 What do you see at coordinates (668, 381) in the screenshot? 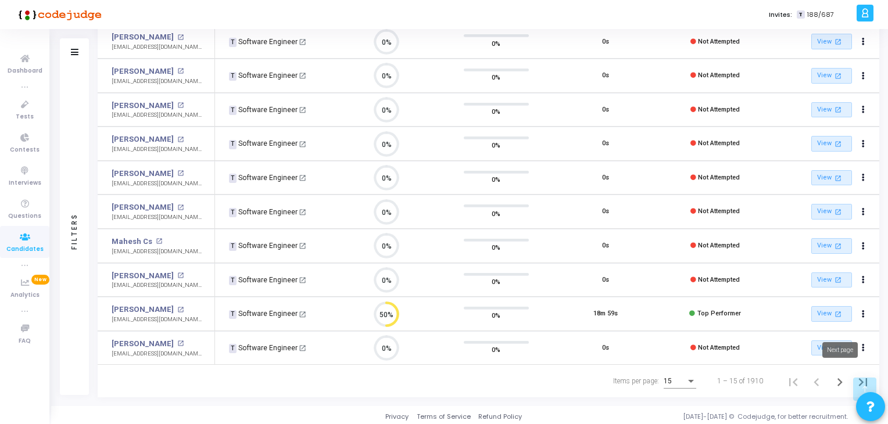
I see `span: 15` at bounding box center [668, 381].